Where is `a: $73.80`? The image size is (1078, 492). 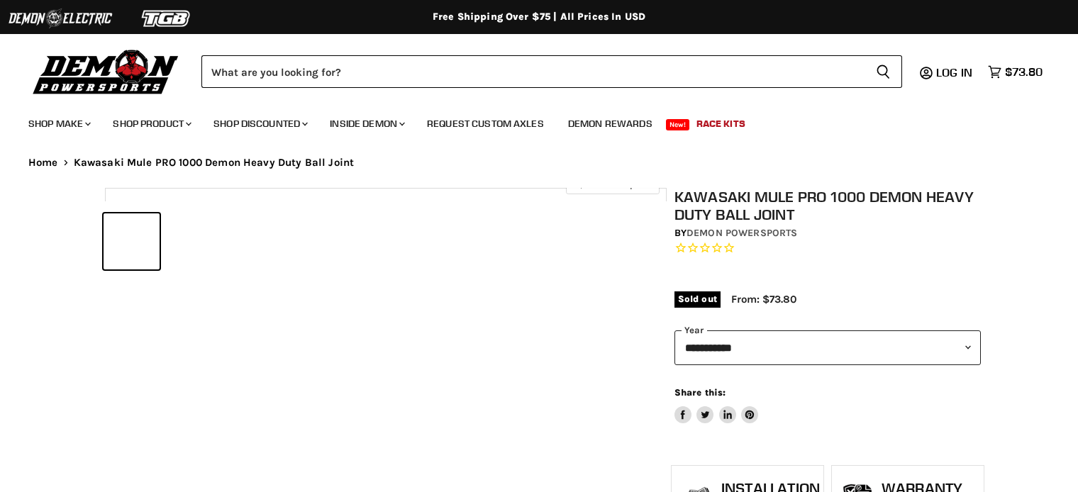 a: $73.80 is located at coordinates (1015, 72).